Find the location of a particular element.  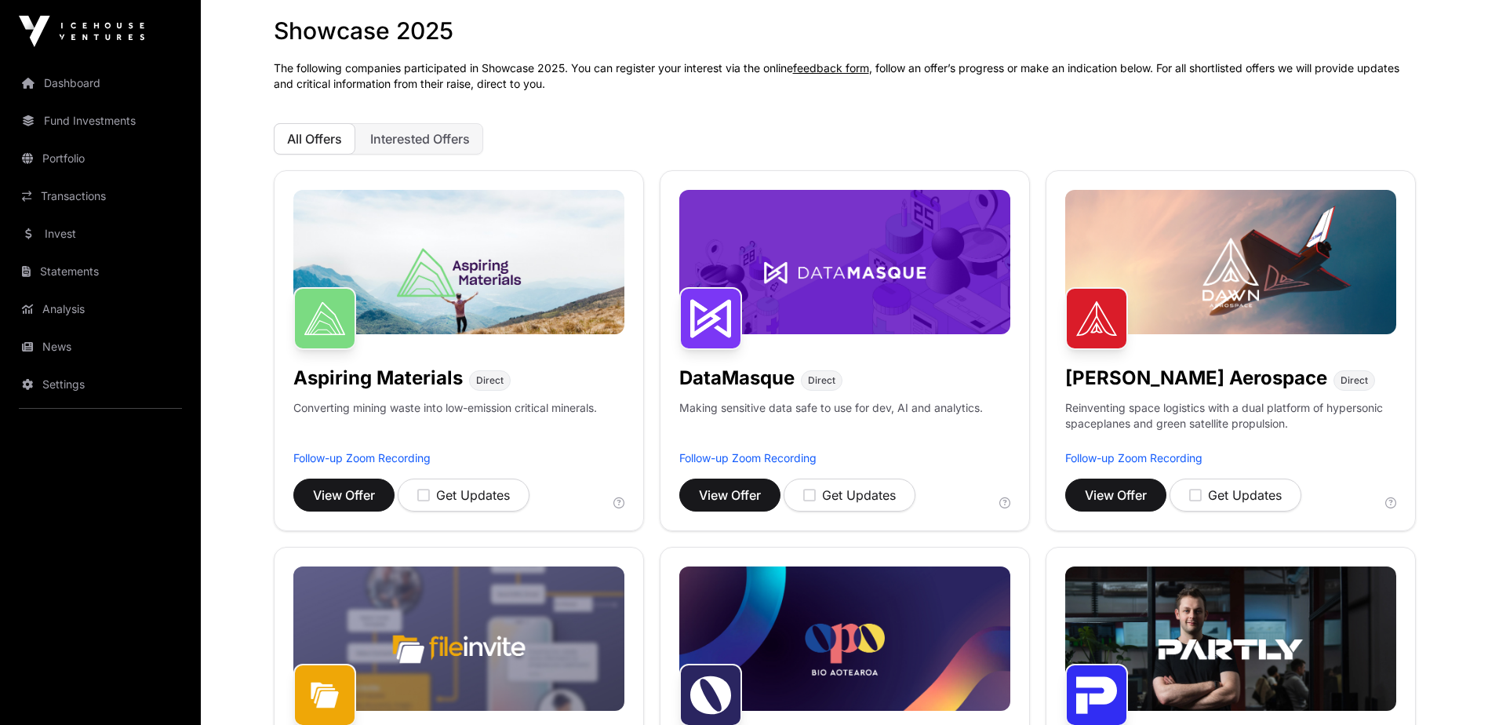

span: All Offers is located at coordinates (315, 139).